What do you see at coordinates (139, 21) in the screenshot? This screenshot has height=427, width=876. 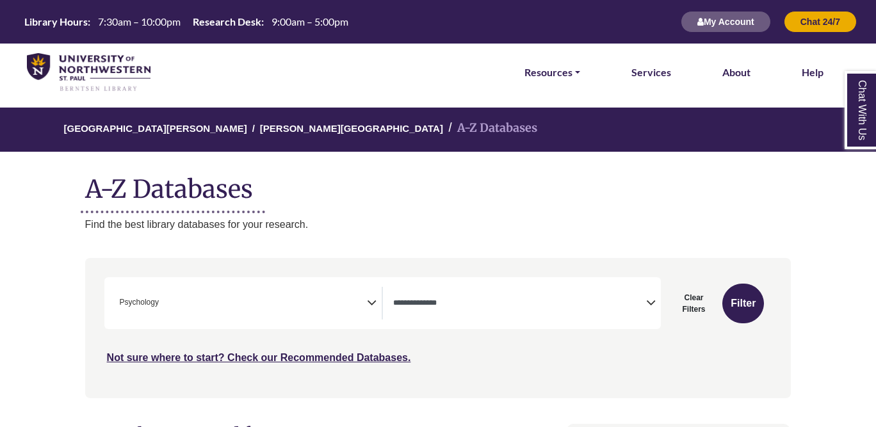 I see `span: 7:30am – 10:00pm` at bounding box center [139, 21].